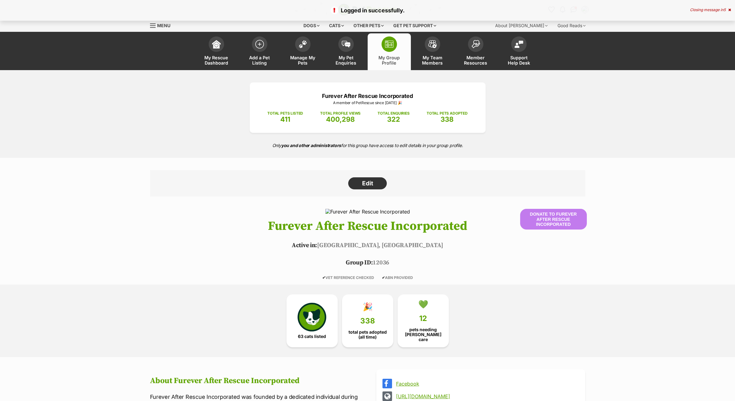  I want to click on a: Manage My Pets, so click(303, 52).